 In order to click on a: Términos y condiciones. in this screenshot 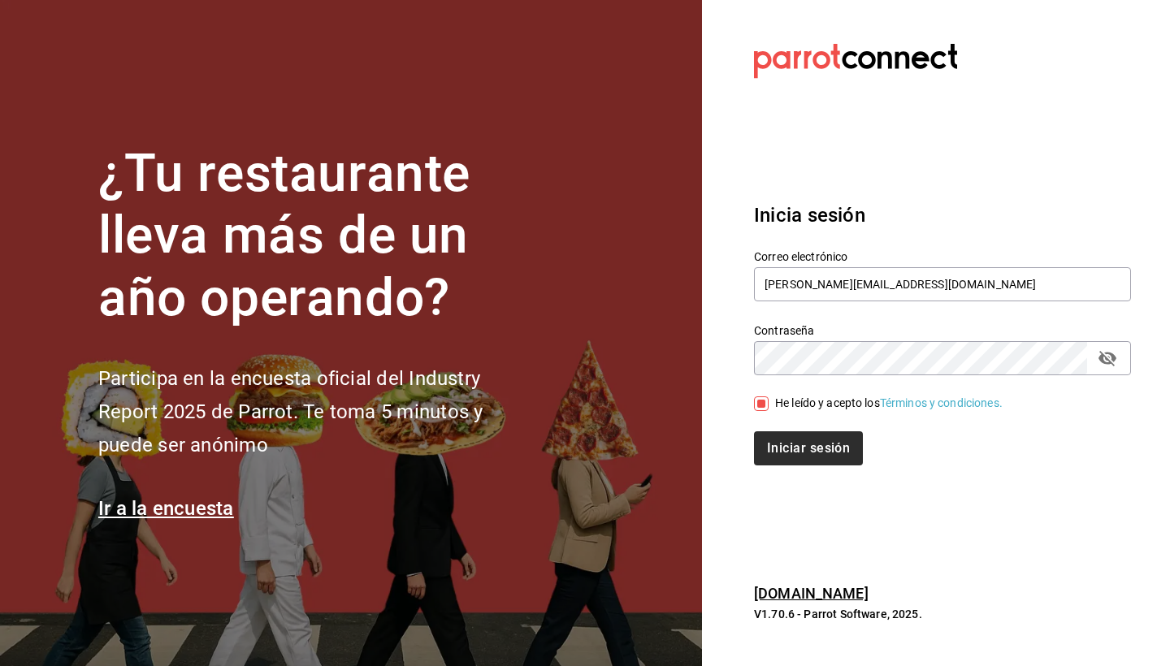, I will do `click(941, 403)`.